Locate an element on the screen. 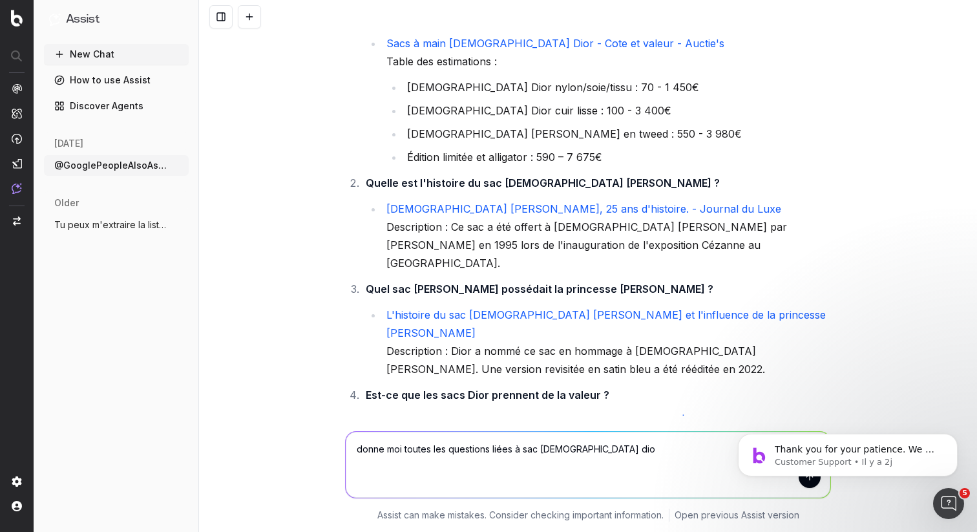  span: @GooglePeopleAlsoAsk tu peux me donner l is located at coordinates (111, 165).